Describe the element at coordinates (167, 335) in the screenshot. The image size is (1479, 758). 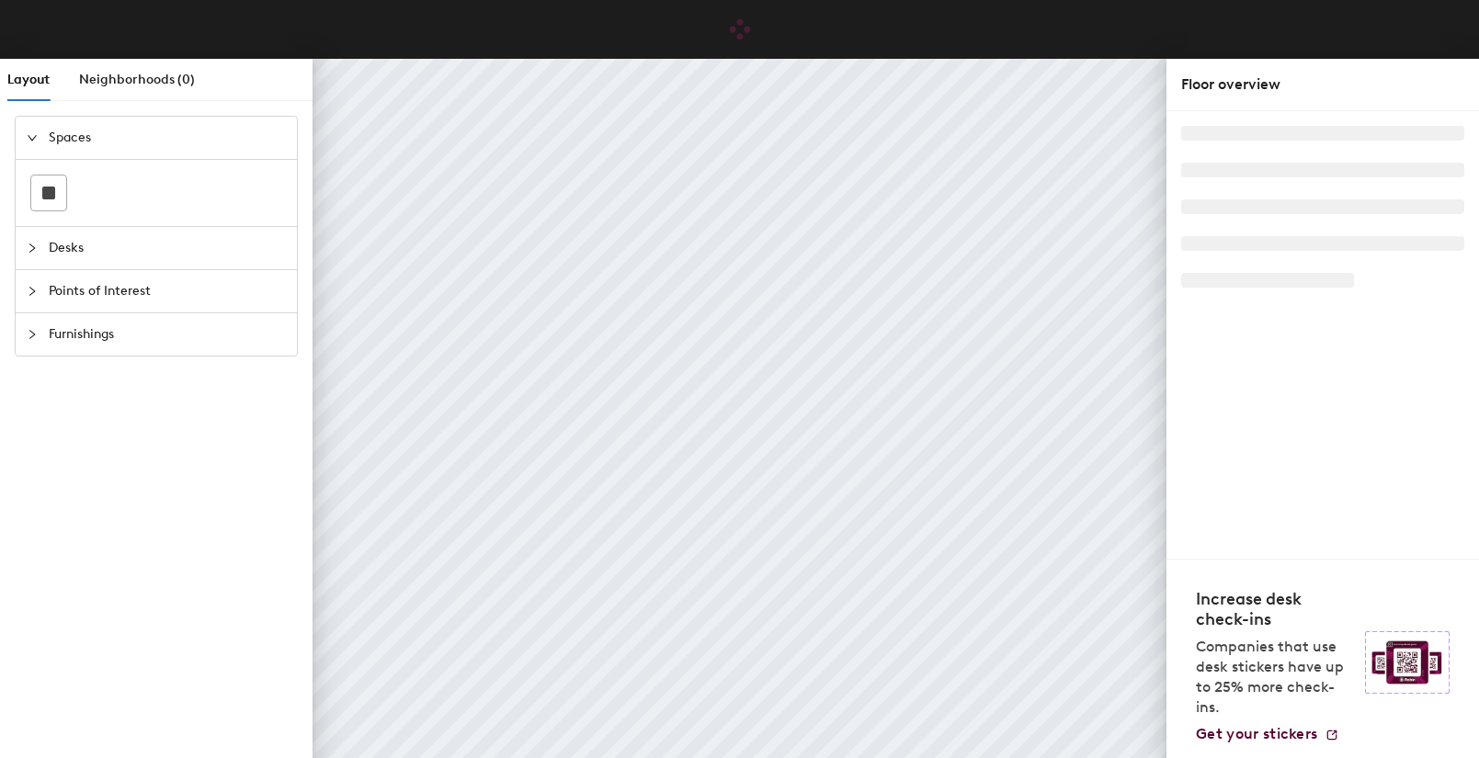
I see `span: Furnishings` at that location.